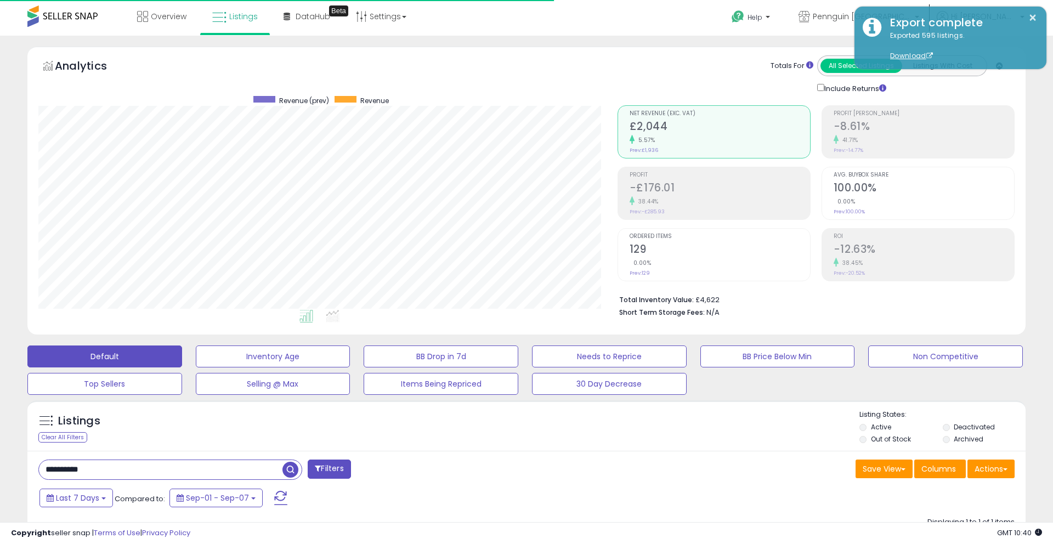  What do you see at coordinates (117, 532) in the screenshot?
I see `a: Terms of Use` at bounding box center [117, 532].